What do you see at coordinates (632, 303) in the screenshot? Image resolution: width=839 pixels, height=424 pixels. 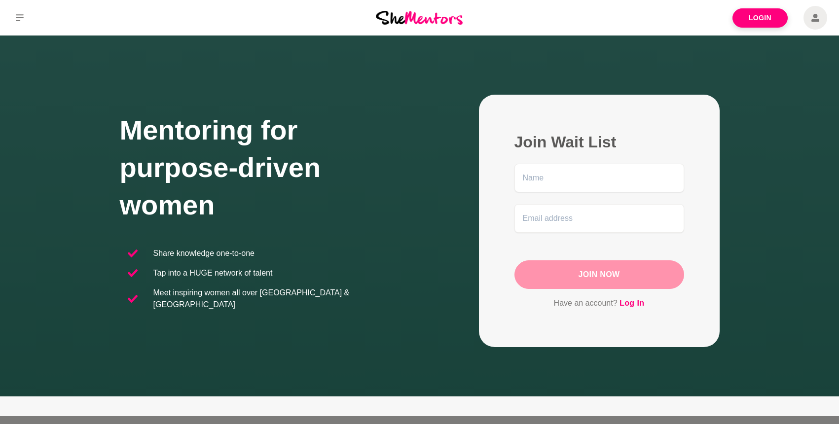 I see `a: Log In` at bounding box center [632, 303].